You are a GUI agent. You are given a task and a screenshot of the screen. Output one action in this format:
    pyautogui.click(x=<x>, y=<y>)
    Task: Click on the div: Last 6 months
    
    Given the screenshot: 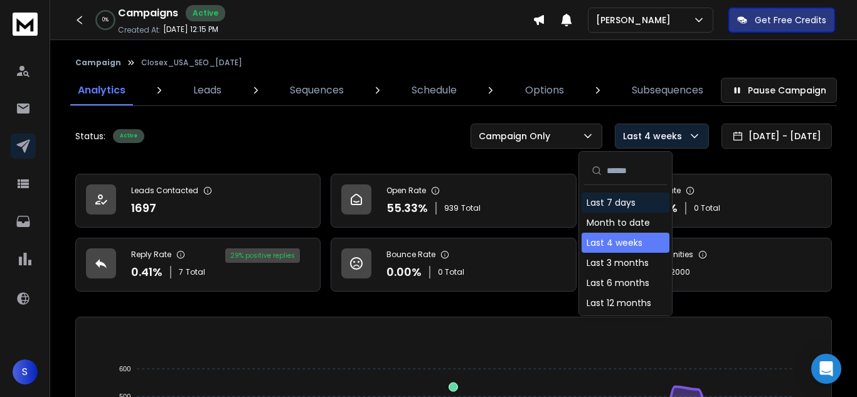 What is the action you would take?
    pyautogui.click(x=618, y=283)
    